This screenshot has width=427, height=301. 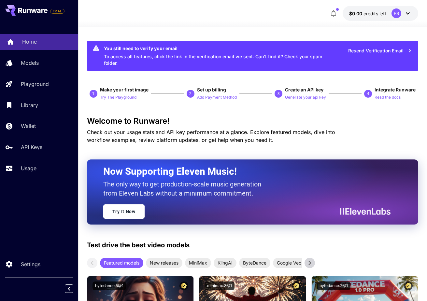 What do you see at coordinates (29, 168) in the screenshot?
I see `p: Usage` at bounding box center [29, 168].